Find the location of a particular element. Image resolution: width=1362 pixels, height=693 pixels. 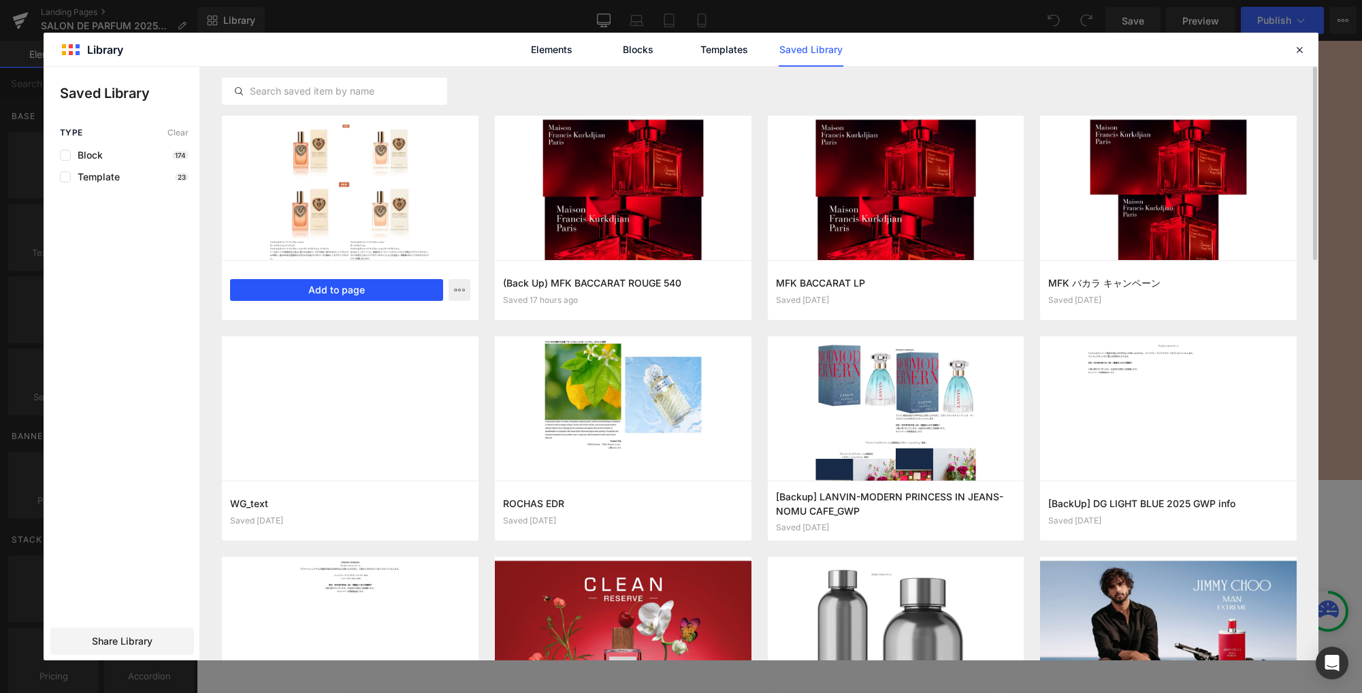

h3: (Back Up) MFK BACCARAT ROUGE 540 is located at coordinates (623, 282).